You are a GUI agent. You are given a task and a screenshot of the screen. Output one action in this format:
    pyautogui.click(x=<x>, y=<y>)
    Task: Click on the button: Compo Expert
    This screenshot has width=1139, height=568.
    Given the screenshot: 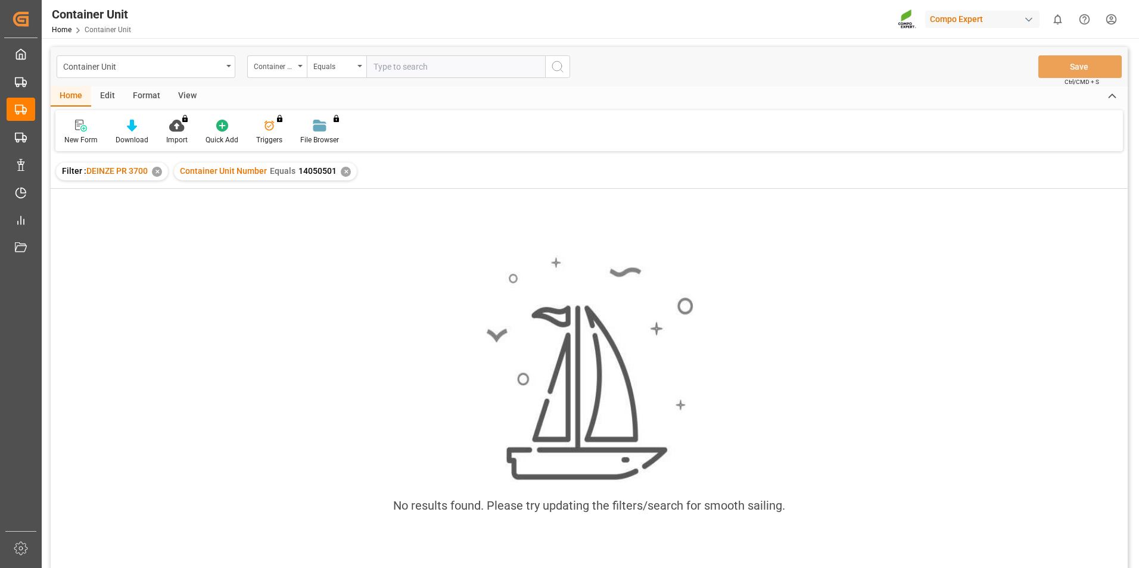 What is the action you would take?
    pyautogui.click(x=985, y=19)
    